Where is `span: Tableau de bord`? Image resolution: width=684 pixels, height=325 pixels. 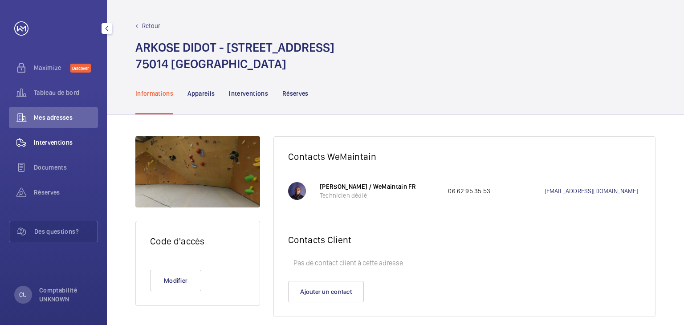
span: Tableau de bord is located at coordinates (66, 93).